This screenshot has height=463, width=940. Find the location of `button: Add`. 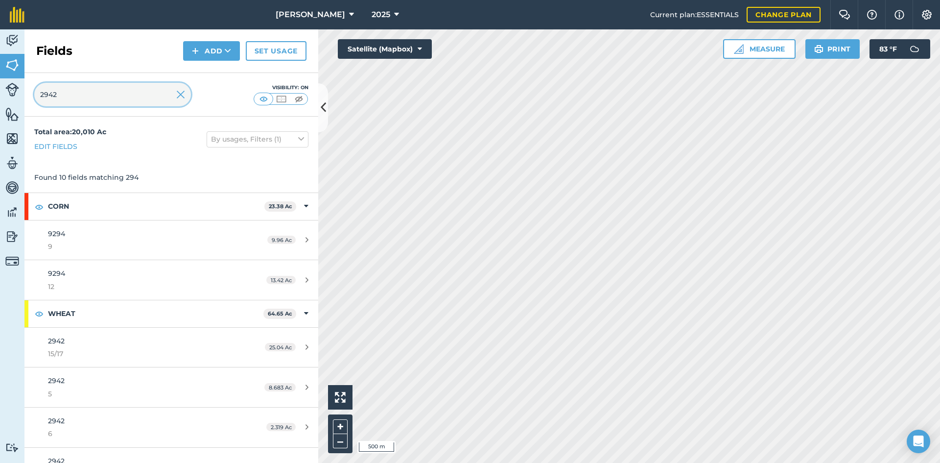

button: Add is located at coordinates (212, 51).